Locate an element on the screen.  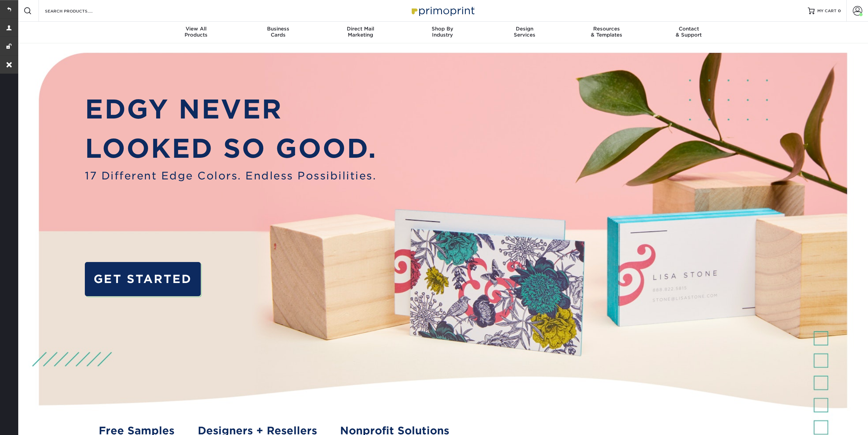
span: 0 is located at coordinates (840, 11).